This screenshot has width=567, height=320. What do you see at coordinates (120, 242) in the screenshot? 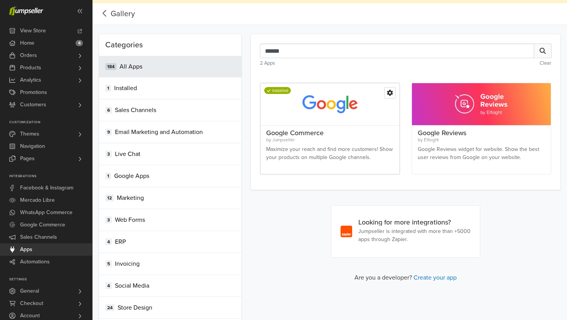
I see `span: ERP` at bounding box center [120, 242].